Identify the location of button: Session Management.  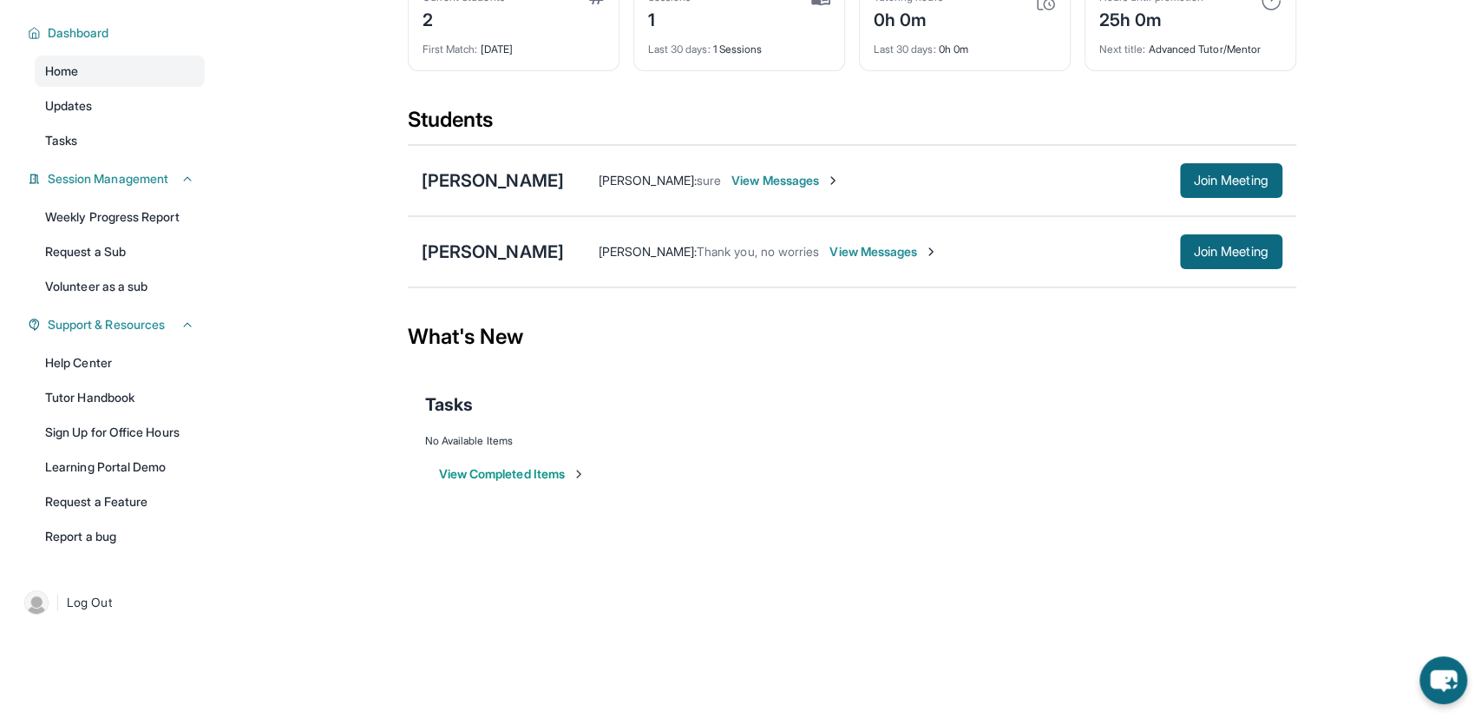
(117, 179).